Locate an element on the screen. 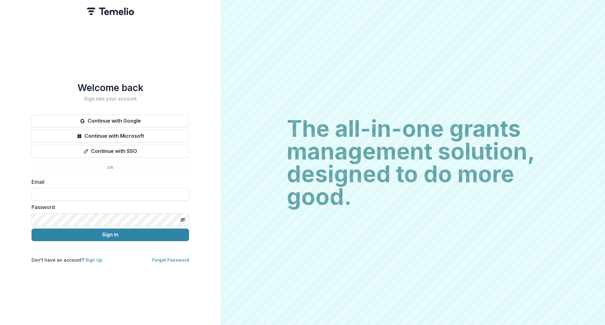 The height and width of the screenshot is (325, 605). p: Don't have an account? is located at coordinates (67, 260).